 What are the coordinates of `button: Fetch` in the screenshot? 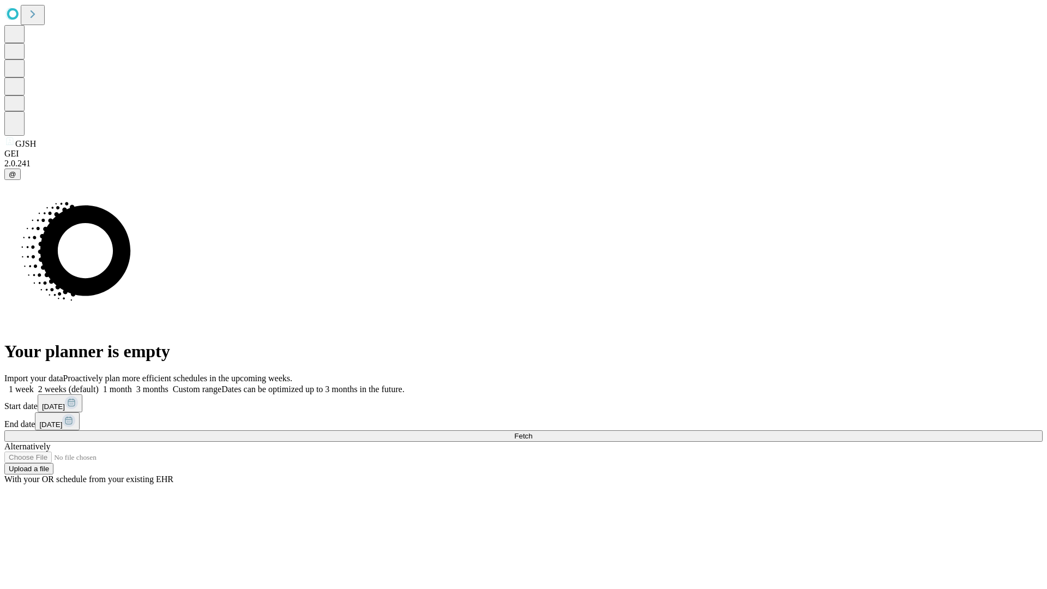 It's located at (524, 436).